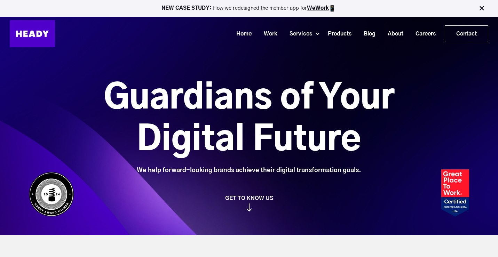  Describe the element at coordinates (51, 194) in the screenshot. I see `img: Heady_WebbyAward_Winner-4` at that location.